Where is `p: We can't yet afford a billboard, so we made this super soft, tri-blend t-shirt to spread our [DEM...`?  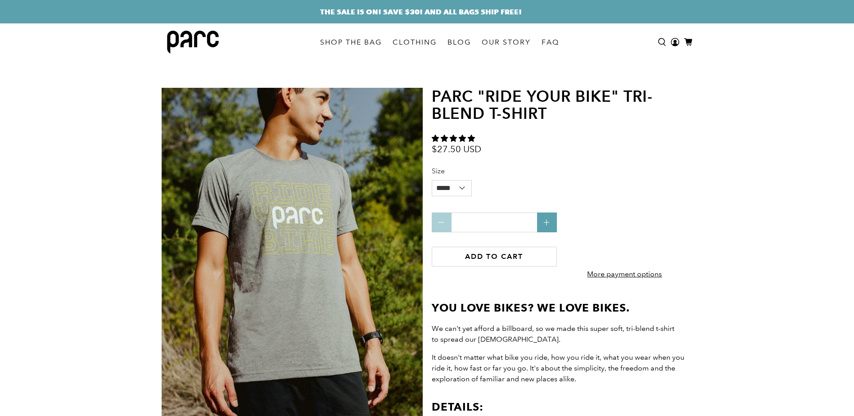 p: We can't yet afford a billboard, so we made this super soft, tri-blend t-shirt to spread our [DEM... is located at coordinates (562, 334).